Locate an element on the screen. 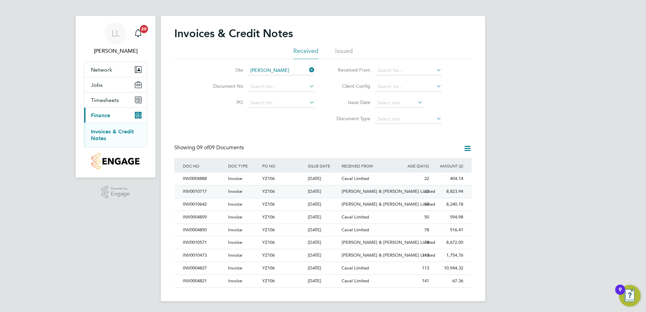  div: 10,944.32 is located at coordinates (448, 268).